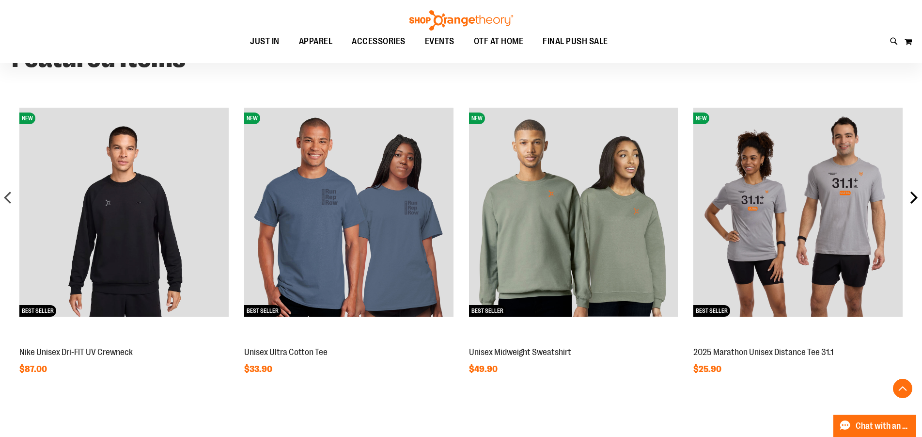  I want to click on a: Unisex Ultra Cotton Tee, so click(286, 352).